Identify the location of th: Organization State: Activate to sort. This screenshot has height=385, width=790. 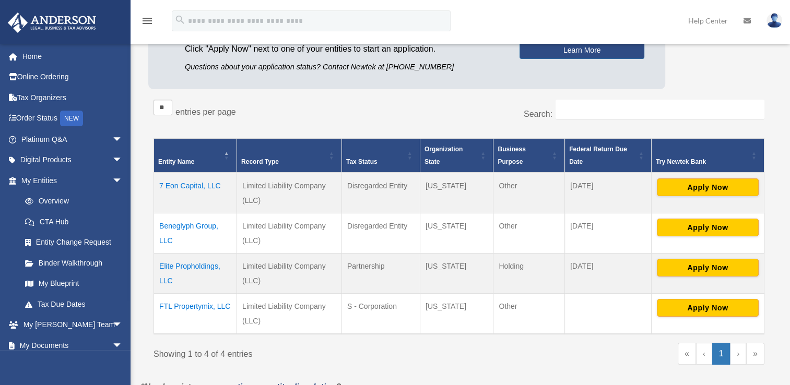
(456, 156).